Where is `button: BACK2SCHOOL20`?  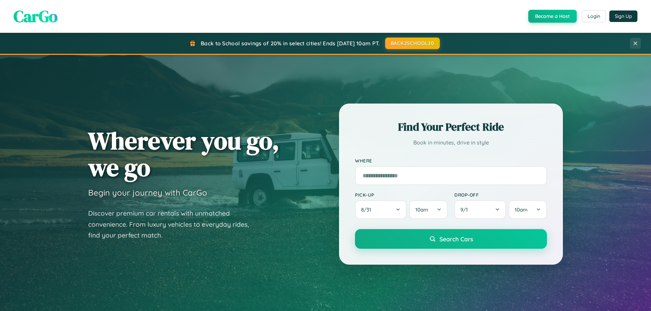
button: BACK2SCHOOL20 is located at coordinates (412, 43).